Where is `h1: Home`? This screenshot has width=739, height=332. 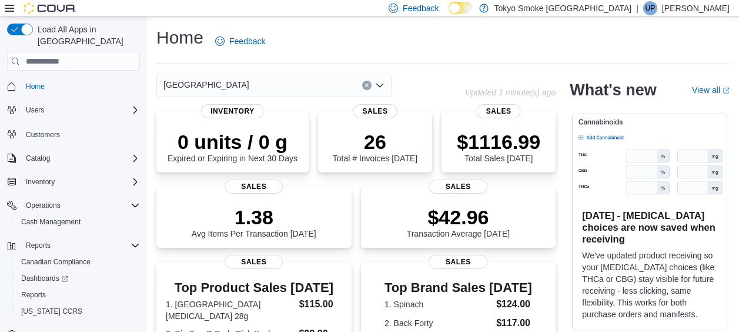
h1: Home is located at coordinates (180, 38).